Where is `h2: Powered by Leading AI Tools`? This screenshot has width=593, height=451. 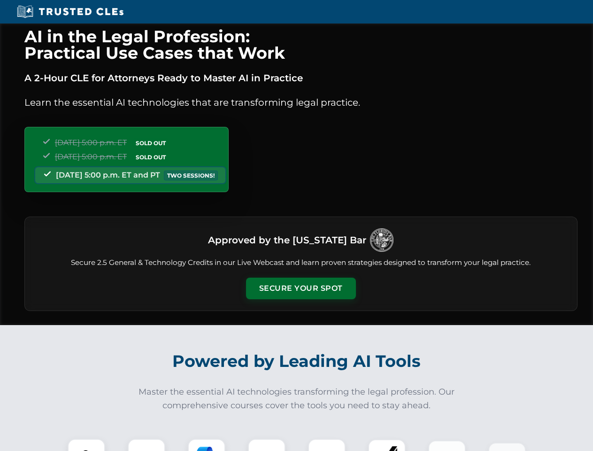 h2: Powered by Leading AI Tools is located at coordinates (297, 361).